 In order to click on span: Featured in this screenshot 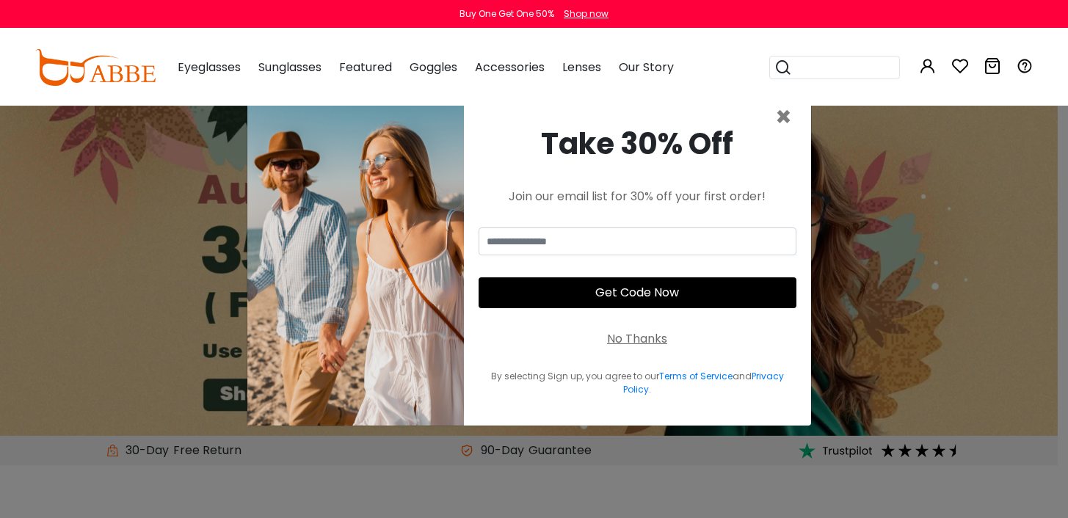, I will do `click(366, 67)`.